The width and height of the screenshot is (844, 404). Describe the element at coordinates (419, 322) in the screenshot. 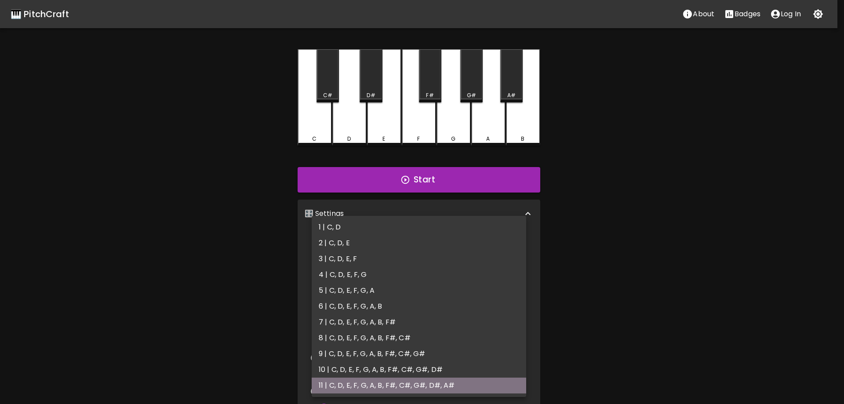

I see `li: 7 | C, D, E, F, G, A, B, F#` at that location.